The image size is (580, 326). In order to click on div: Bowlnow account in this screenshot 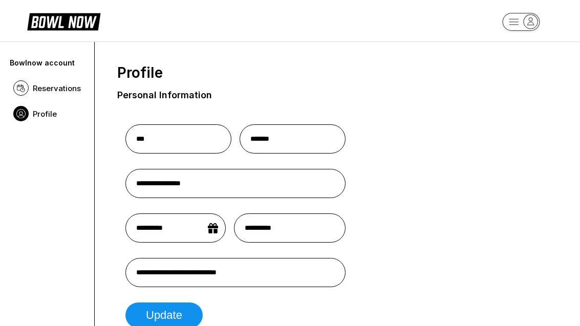, I will do `click(47, 62)`.